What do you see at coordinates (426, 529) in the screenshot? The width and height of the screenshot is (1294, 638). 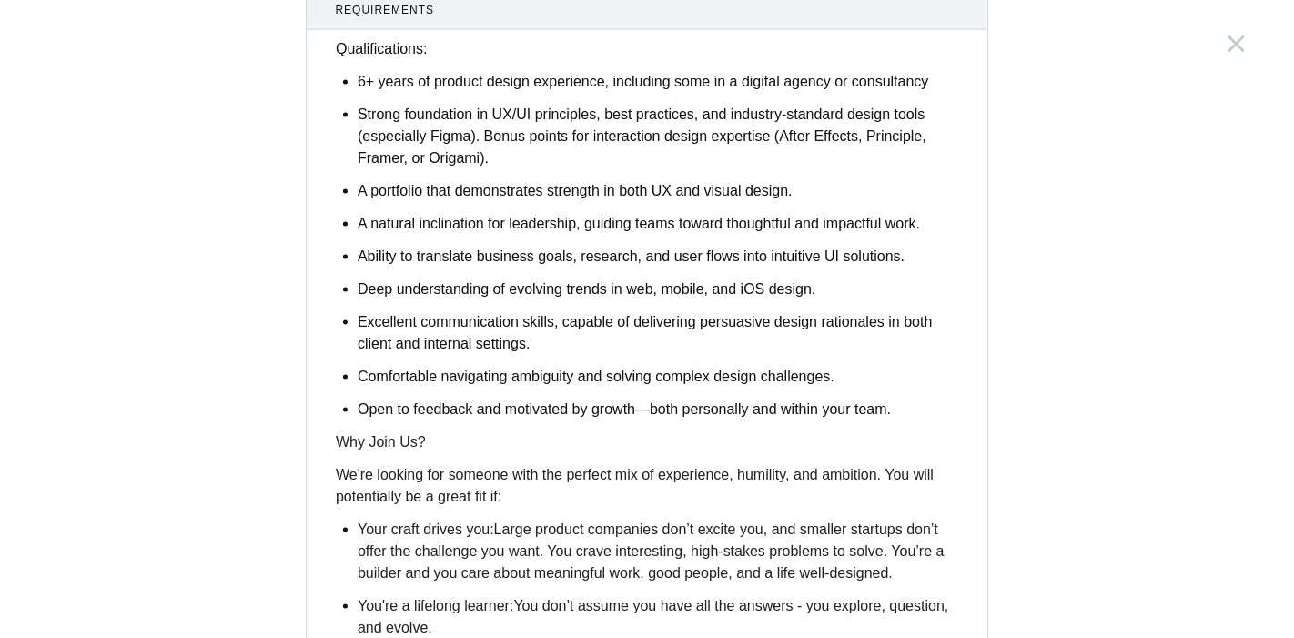 I see `span: Your craft drives you:` at bounding box center [426, 529].